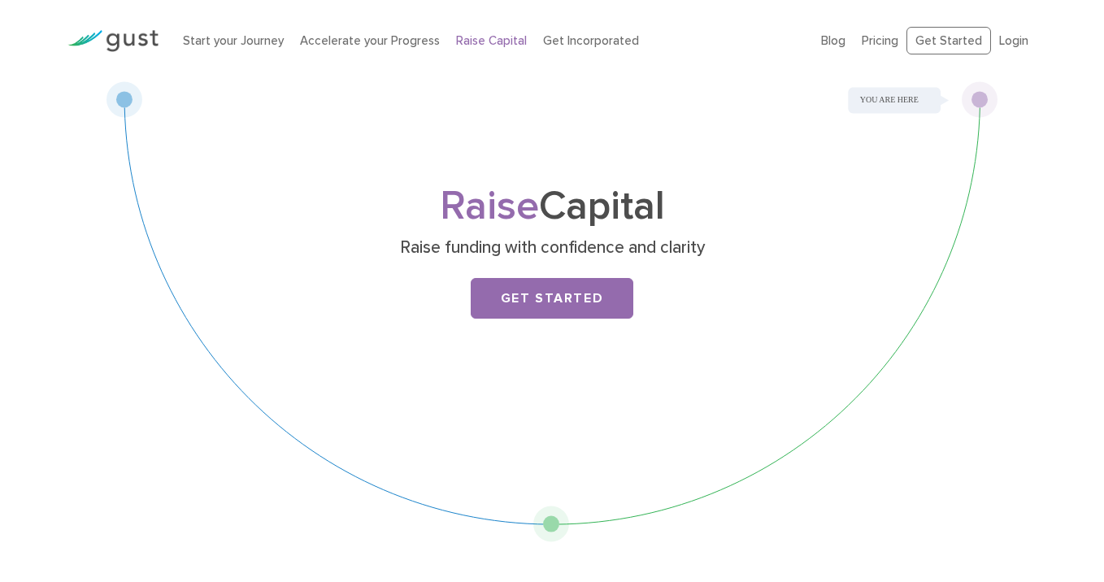  Describe the element at coordinates (833, 41) in the screenshot. I see `a: Blog` at that location.